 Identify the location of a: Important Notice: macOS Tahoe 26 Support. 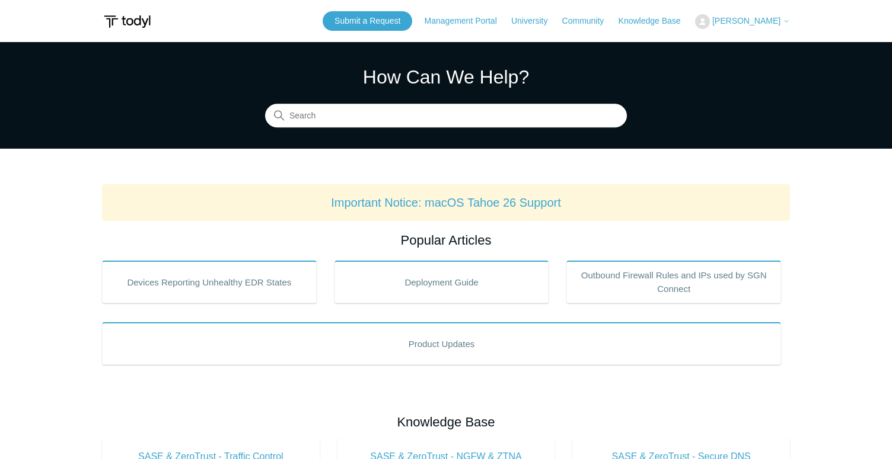
(446, 203).